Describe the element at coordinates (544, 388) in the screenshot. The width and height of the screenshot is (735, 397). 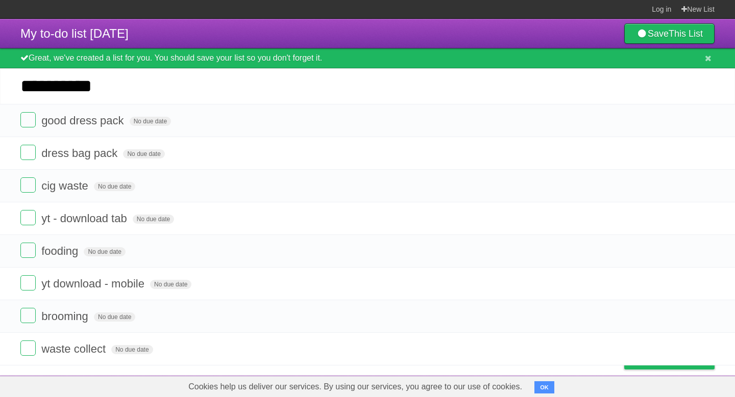
I see `button: OK` at that location.